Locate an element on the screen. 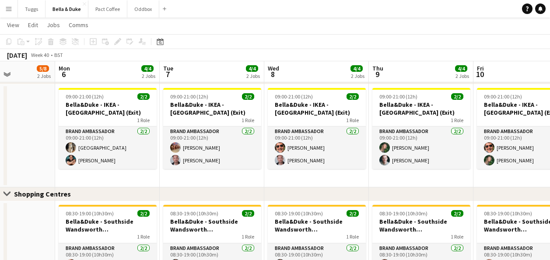 This screenshot has height=260, width=550. span: 7 is located at coordinates (168, 74).